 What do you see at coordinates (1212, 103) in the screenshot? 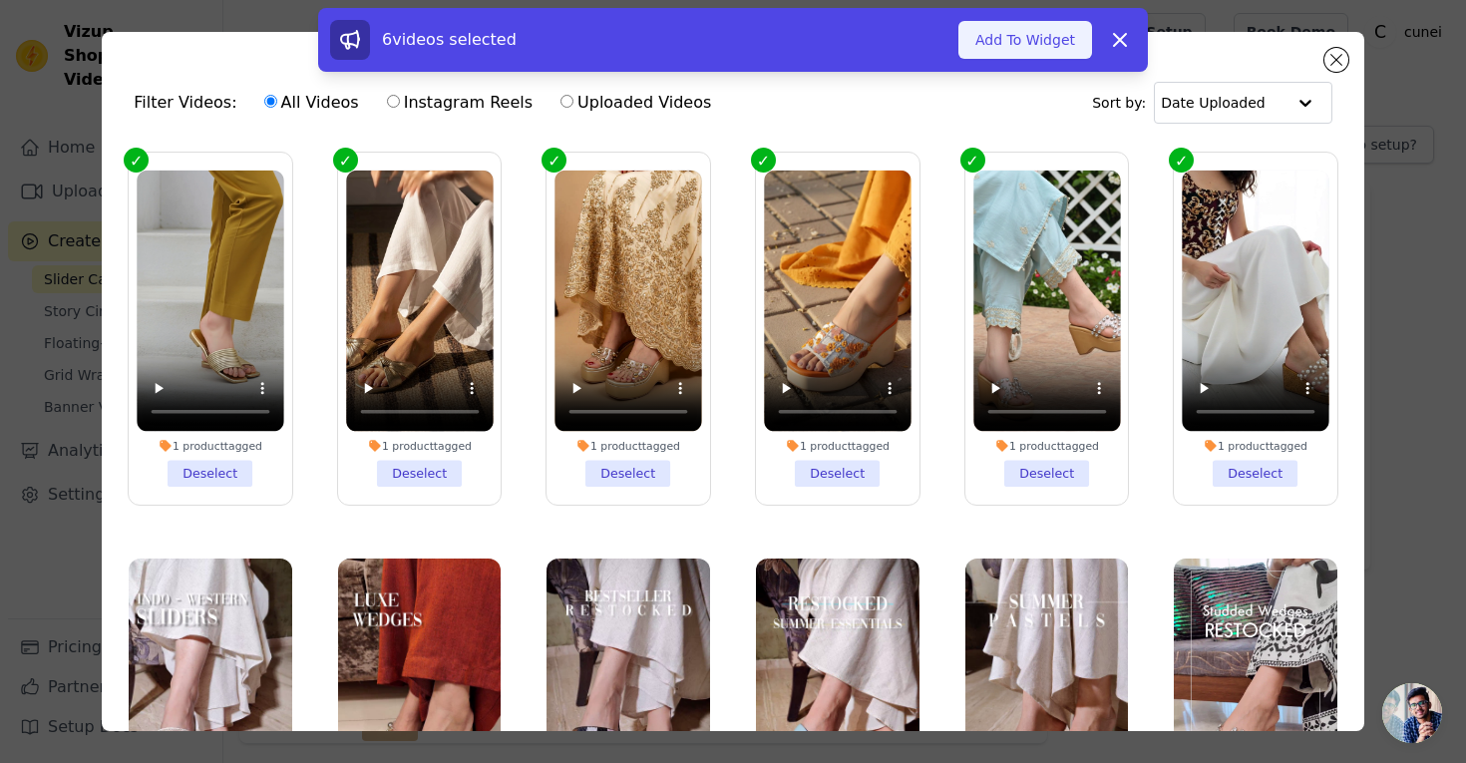
I see `div: Sort by:` at bounding box center [1212, 103].